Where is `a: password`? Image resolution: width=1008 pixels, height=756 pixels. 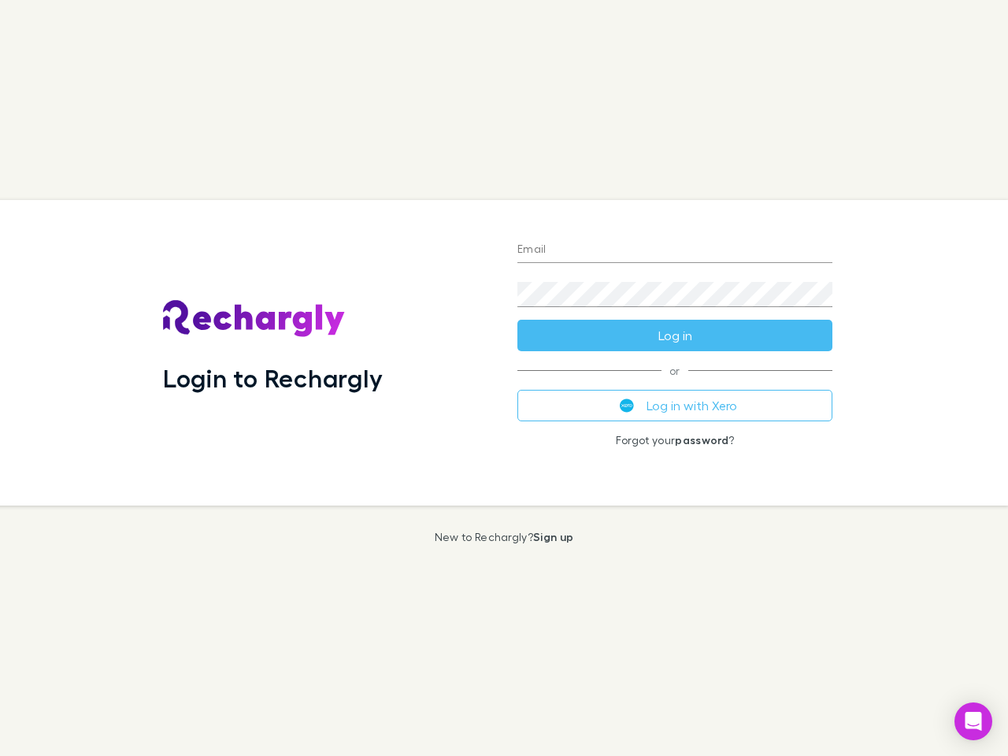
a: password is located at coordinates (701, 439).